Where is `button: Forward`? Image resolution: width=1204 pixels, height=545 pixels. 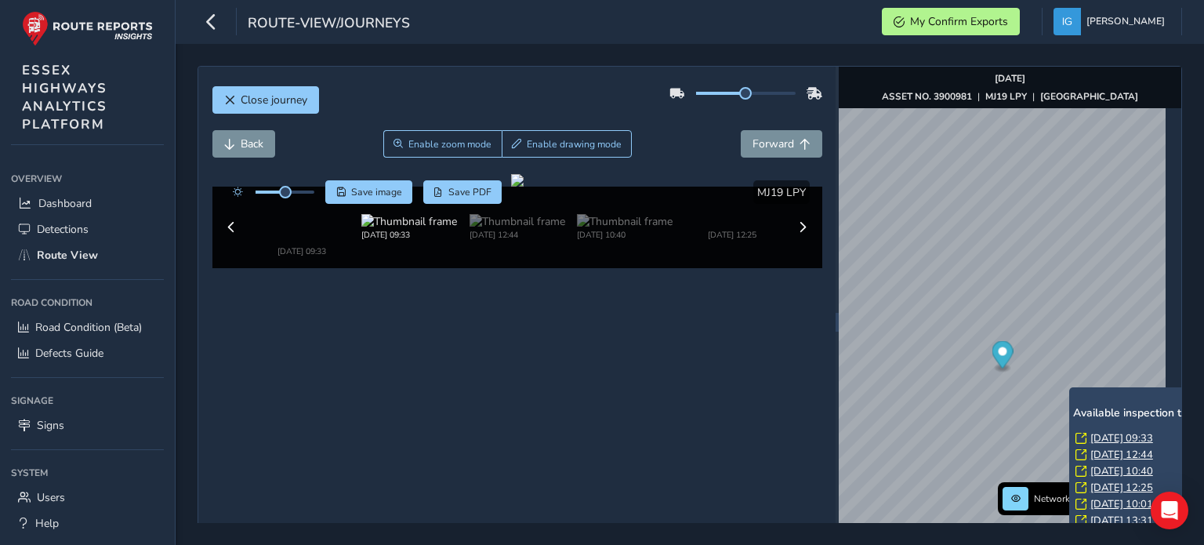 button: Forward is located at coordinates (782, 143).